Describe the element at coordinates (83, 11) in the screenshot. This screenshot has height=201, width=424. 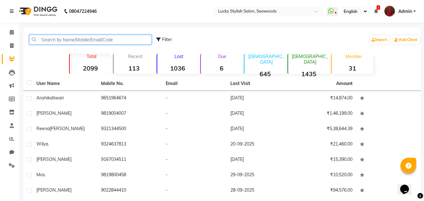
I see `b: 08047224946` at that location.